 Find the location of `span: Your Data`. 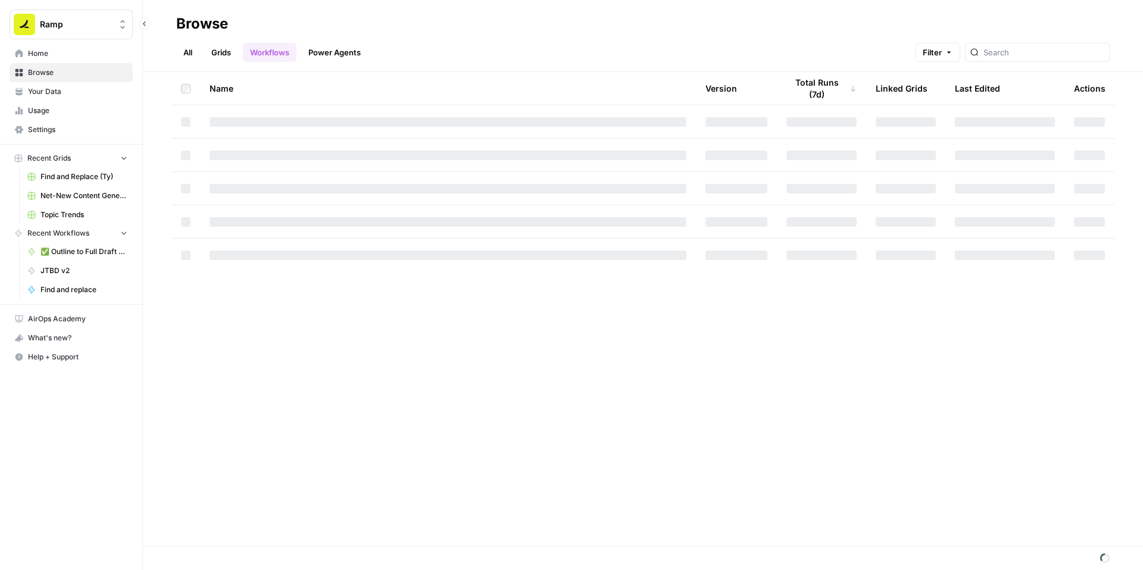

span: Your Data is located at coordinates (77, 92).